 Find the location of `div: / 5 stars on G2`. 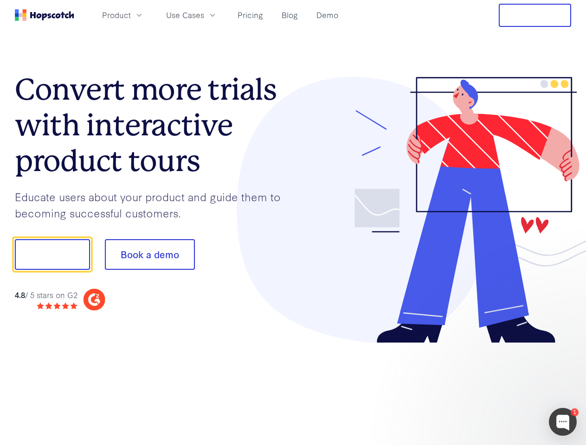

div: / 5 stars on G2 is located at coordinates (46, 295).